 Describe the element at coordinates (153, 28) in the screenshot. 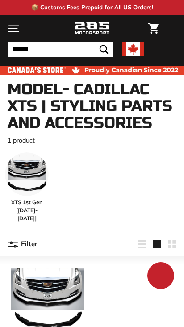

I see `a: Cart` at that location.